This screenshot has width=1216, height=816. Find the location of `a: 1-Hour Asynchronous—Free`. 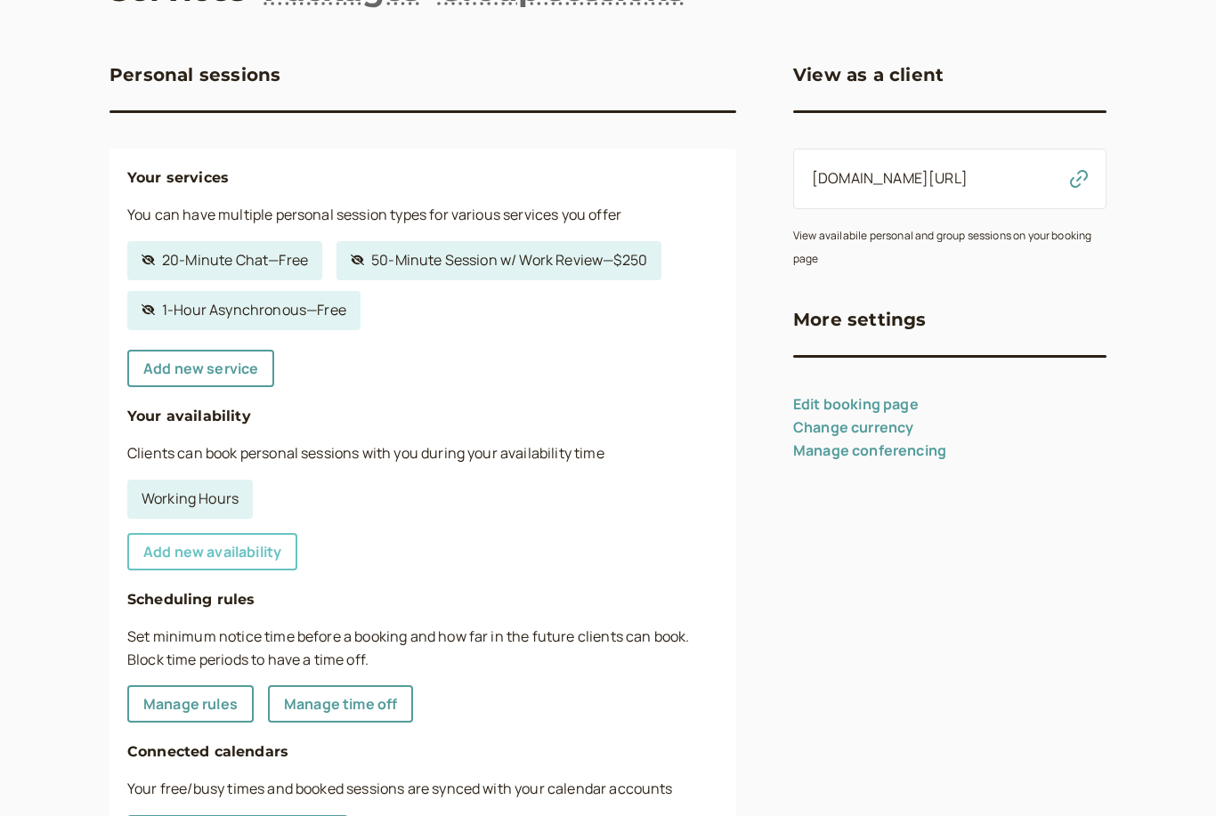

a: 1-Hour Asynchronous—Free is located at coordinates (244, 311).